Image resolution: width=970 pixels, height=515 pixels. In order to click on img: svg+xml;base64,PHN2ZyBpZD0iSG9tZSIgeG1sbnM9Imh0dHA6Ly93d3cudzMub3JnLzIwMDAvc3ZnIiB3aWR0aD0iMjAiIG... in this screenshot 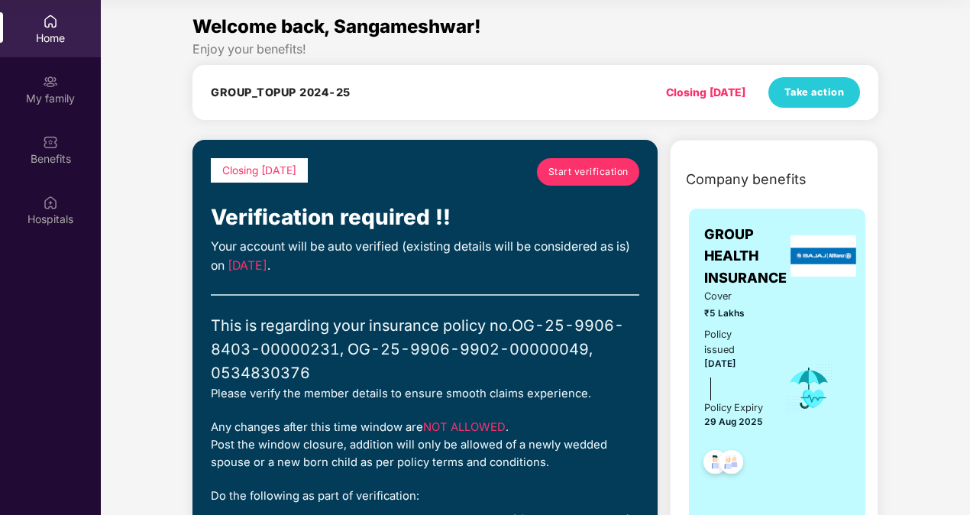, I will do `click(50, 21)`.